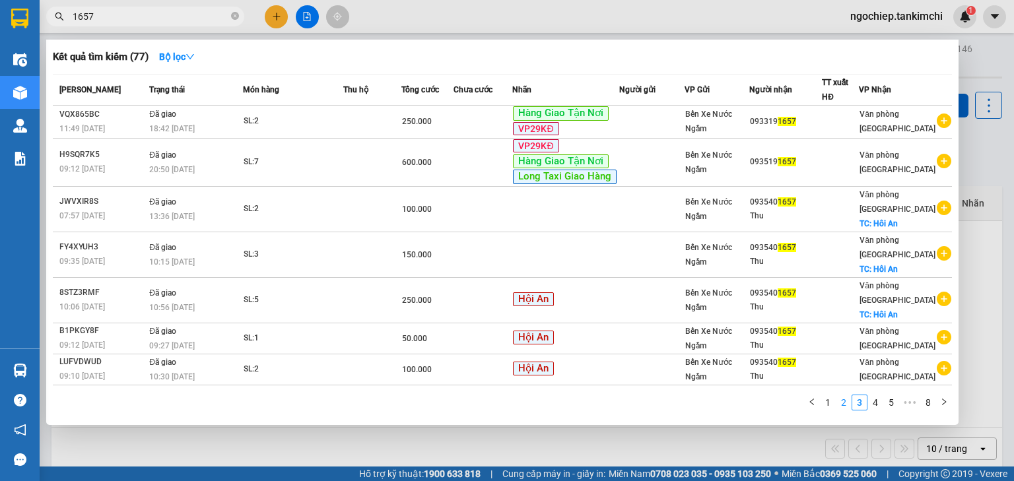 Image resolution: width=1014 pixels, height=481 pixels. Describe the element at coordinates (827, 403) in the screenshot. I see `li: 1` at that location.